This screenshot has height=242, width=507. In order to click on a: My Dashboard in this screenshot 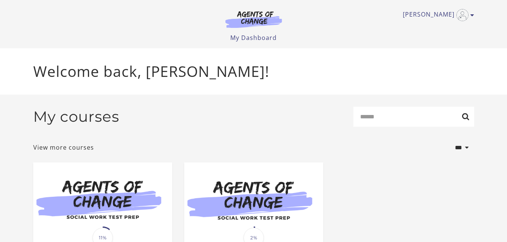, I will do `click(253, 38)`.